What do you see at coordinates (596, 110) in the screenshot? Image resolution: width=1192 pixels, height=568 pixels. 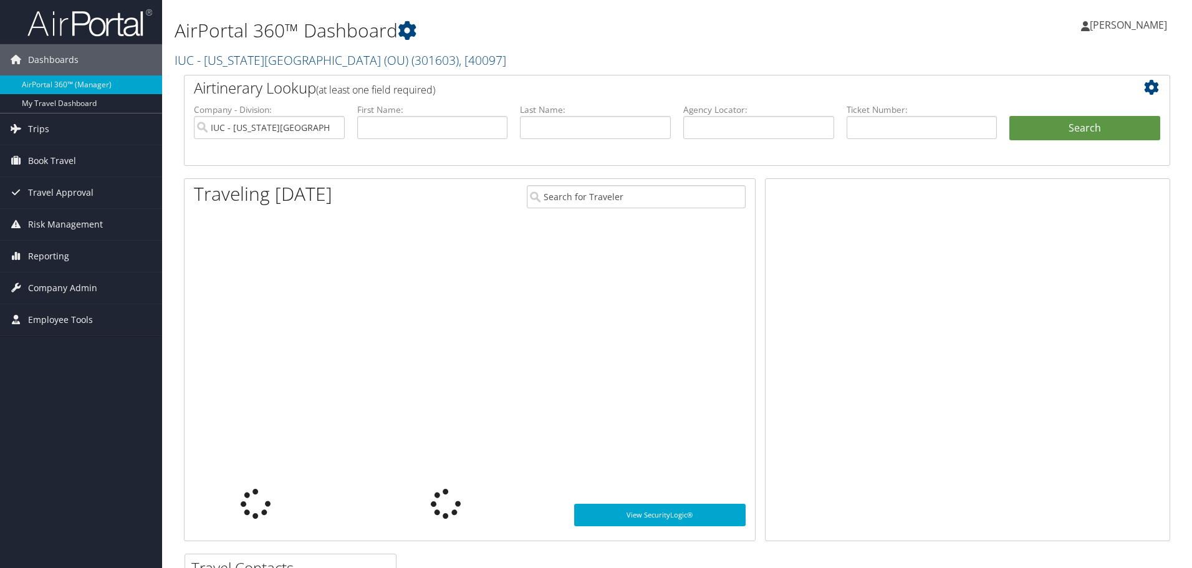 I see `label: Last Name:` at bounding box center [596, 110].